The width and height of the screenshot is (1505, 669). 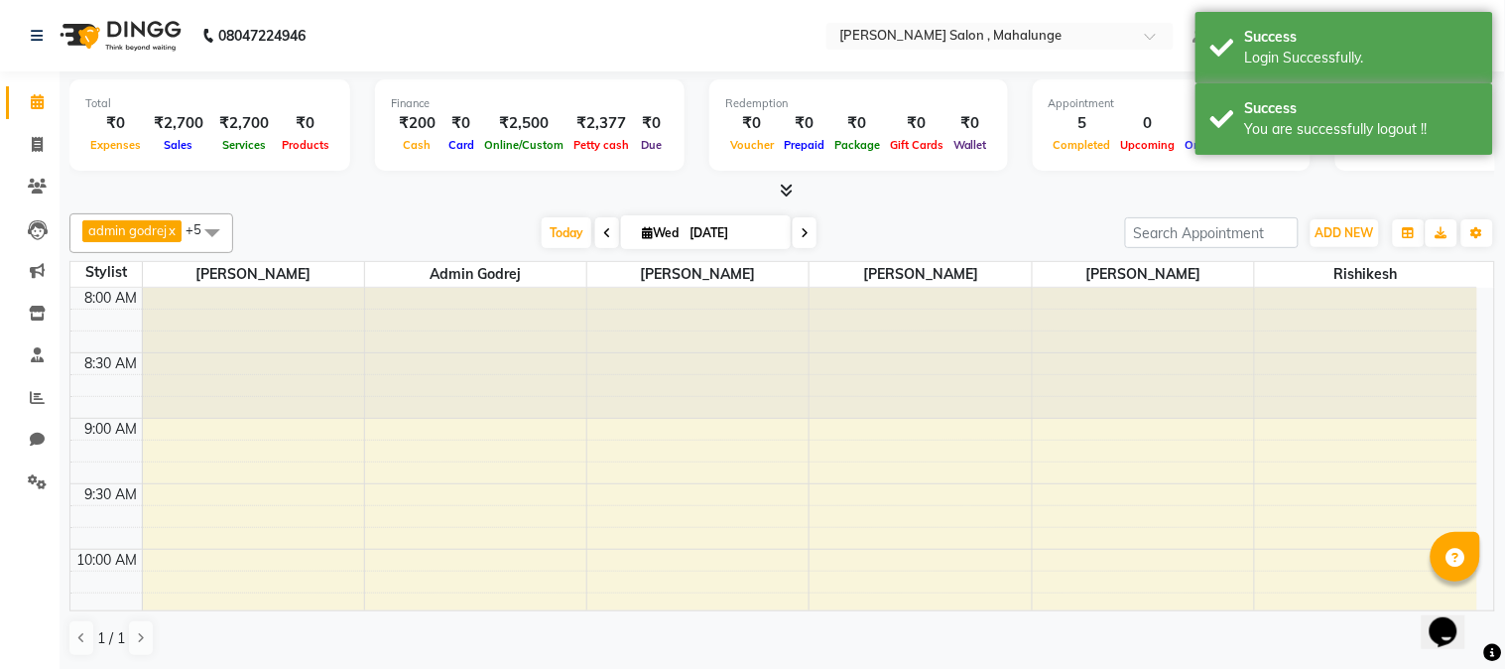 I want to click on div: 10:00 AM, so click(x=107, y=560).